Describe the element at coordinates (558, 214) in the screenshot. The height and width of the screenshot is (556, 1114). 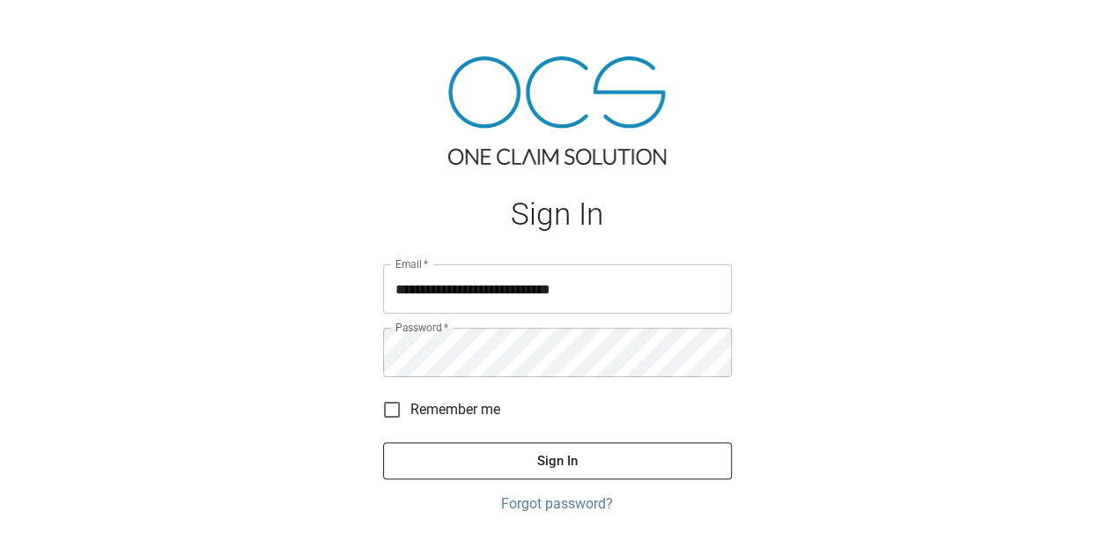
I see `h1: Sign In` at that location.